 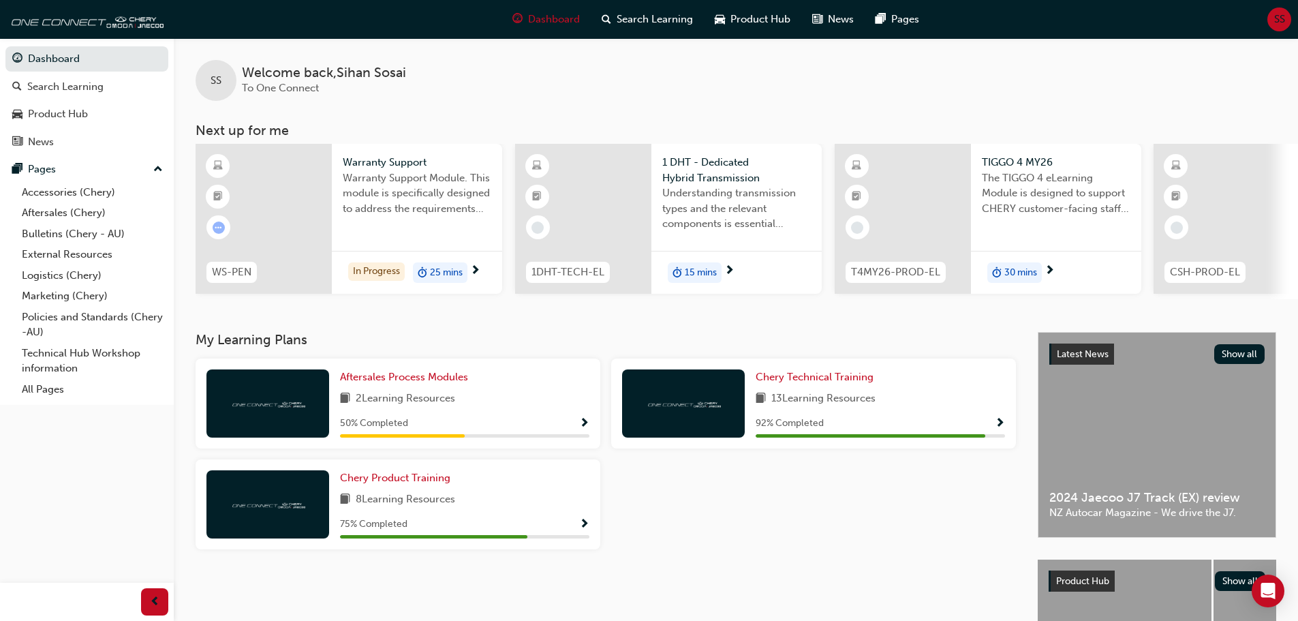 I want to click on span: Warranty Support Module. This module is specifically designed to address the requirements and pro..., so click(x=417, y=193).